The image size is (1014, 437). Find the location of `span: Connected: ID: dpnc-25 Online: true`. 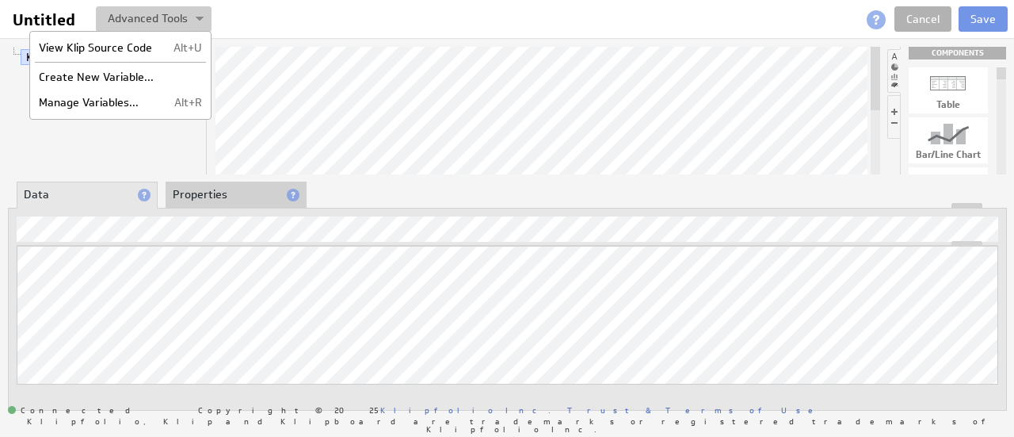

span: Connected: ID: dpnc-25 Online: true is located at coordinates (74, 411).